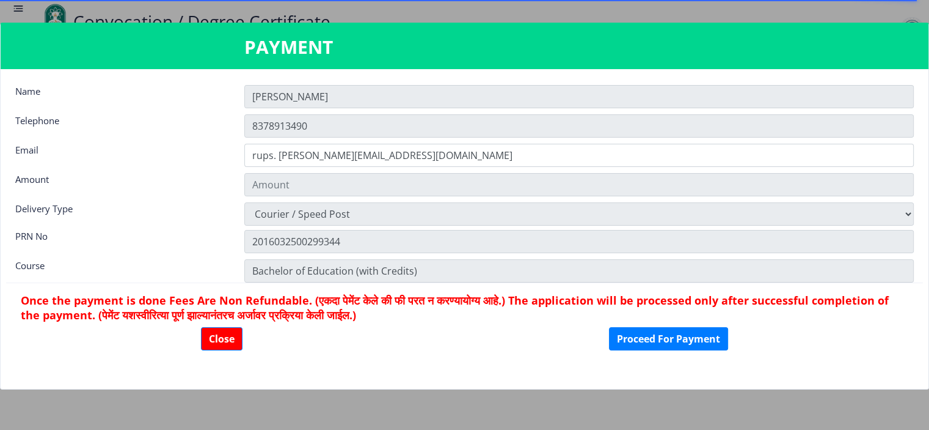 The height and width of the screenshot is (430, 929). I want to click on div: Email, so click(120, 153).